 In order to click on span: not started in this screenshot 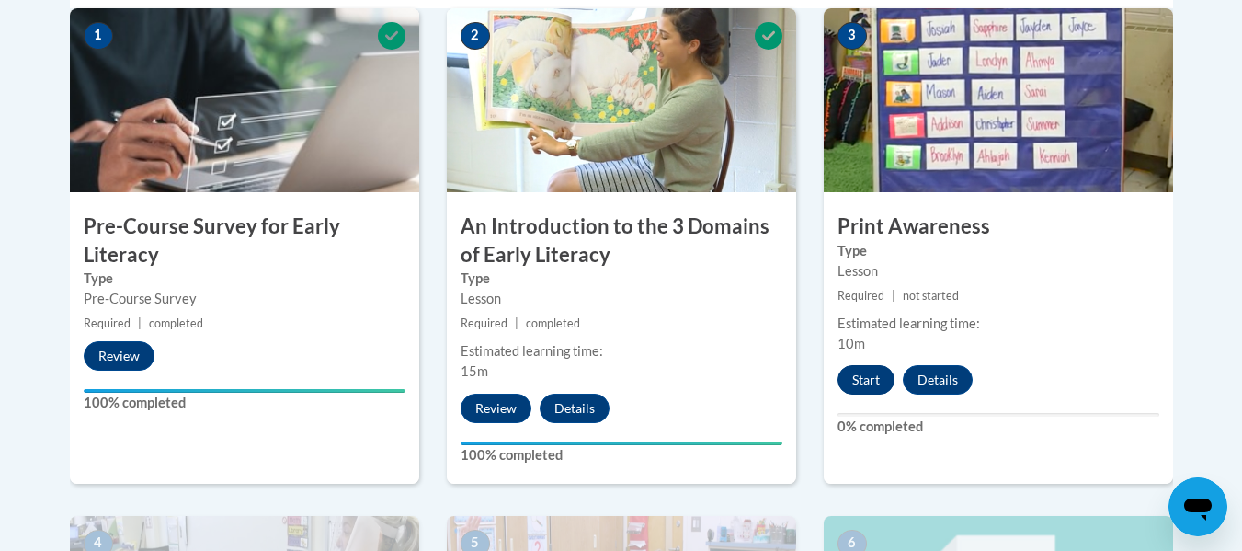, I will do `click(930, 295)`.